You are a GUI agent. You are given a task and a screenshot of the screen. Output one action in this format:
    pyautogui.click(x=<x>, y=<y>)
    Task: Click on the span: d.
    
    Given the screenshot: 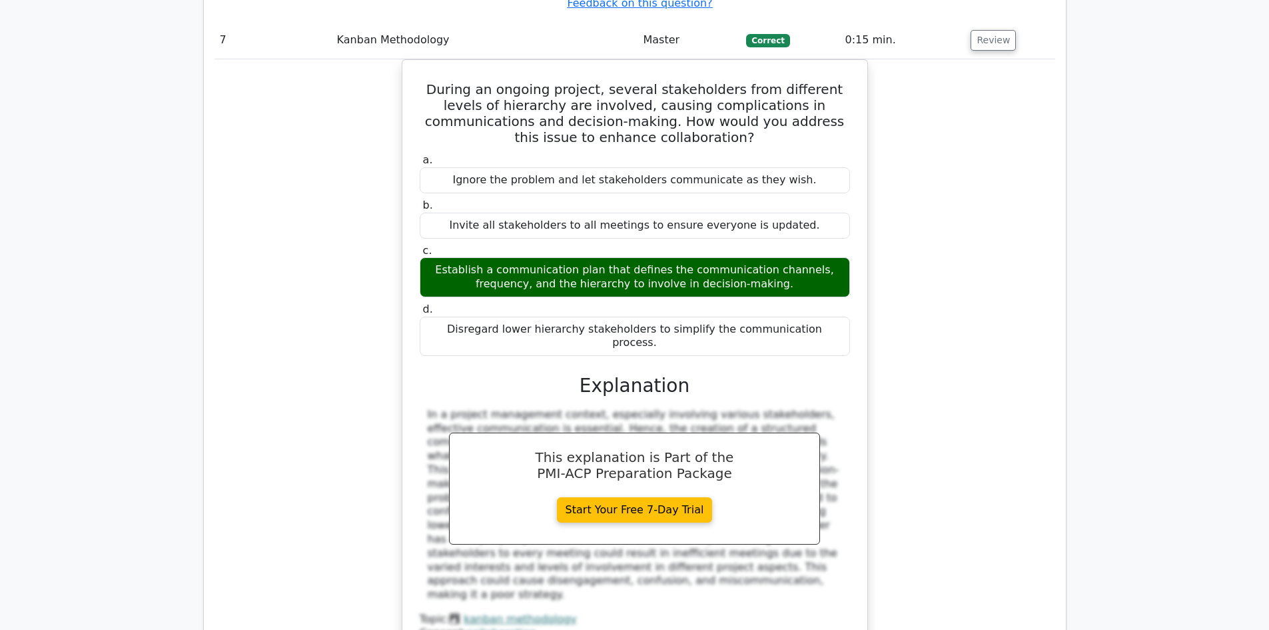 What is the action you would take?
    pyautogui.click(x=428, y=308)
    